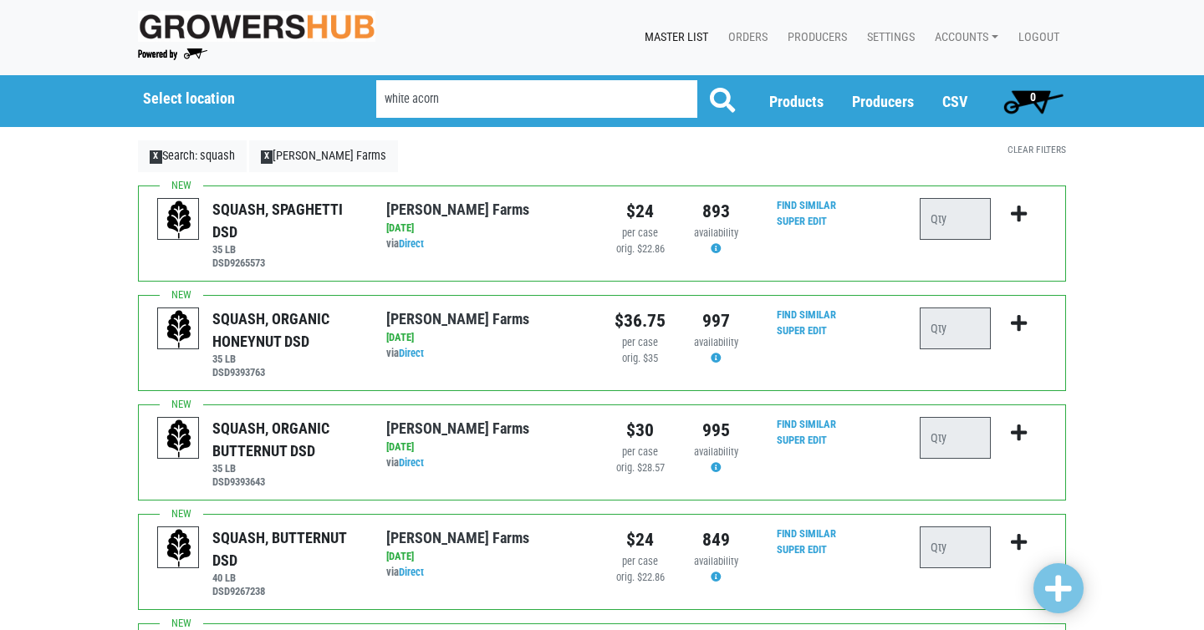 Image resolution: width=1204 pixels, height=630 pixels. Describe the element at coordinates (286, 482) in the screenshot. I see `h6: DSD9393643` at that location.